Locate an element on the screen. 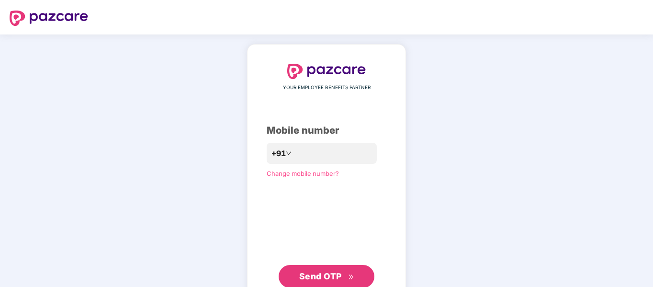 This screenshot has height=287, width=653. a: Change mobile number? is located at coordinates (302, 173).